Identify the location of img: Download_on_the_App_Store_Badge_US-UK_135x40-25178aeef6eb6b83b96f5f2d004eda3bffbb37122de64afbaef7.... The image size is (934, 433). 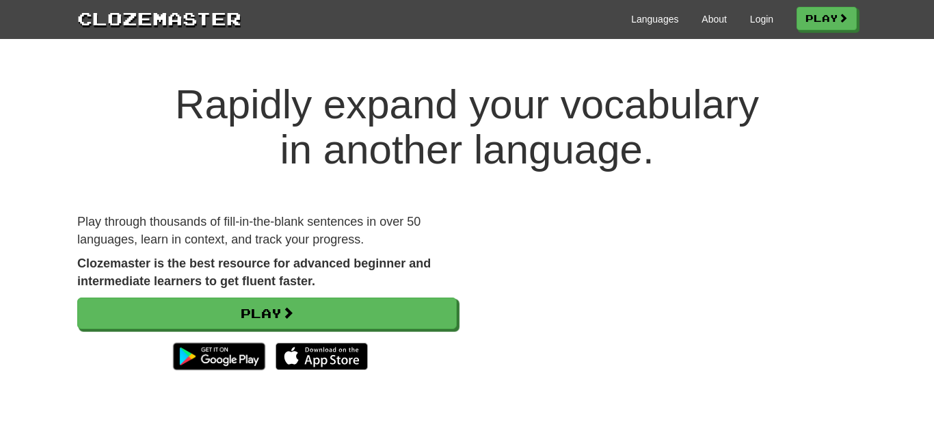
(321, 356).